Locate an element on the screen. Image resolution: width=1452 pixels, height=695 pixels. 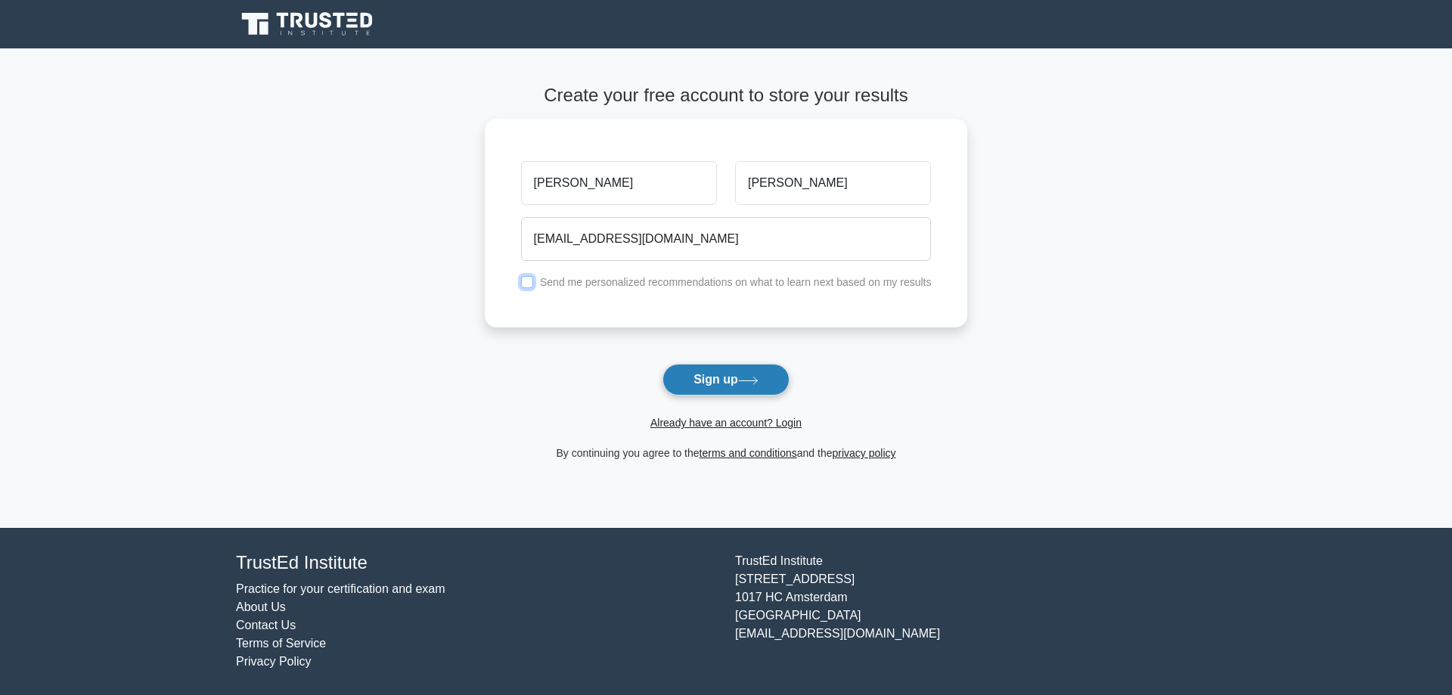
a: privacy policy is located at coordinates (864, 453).